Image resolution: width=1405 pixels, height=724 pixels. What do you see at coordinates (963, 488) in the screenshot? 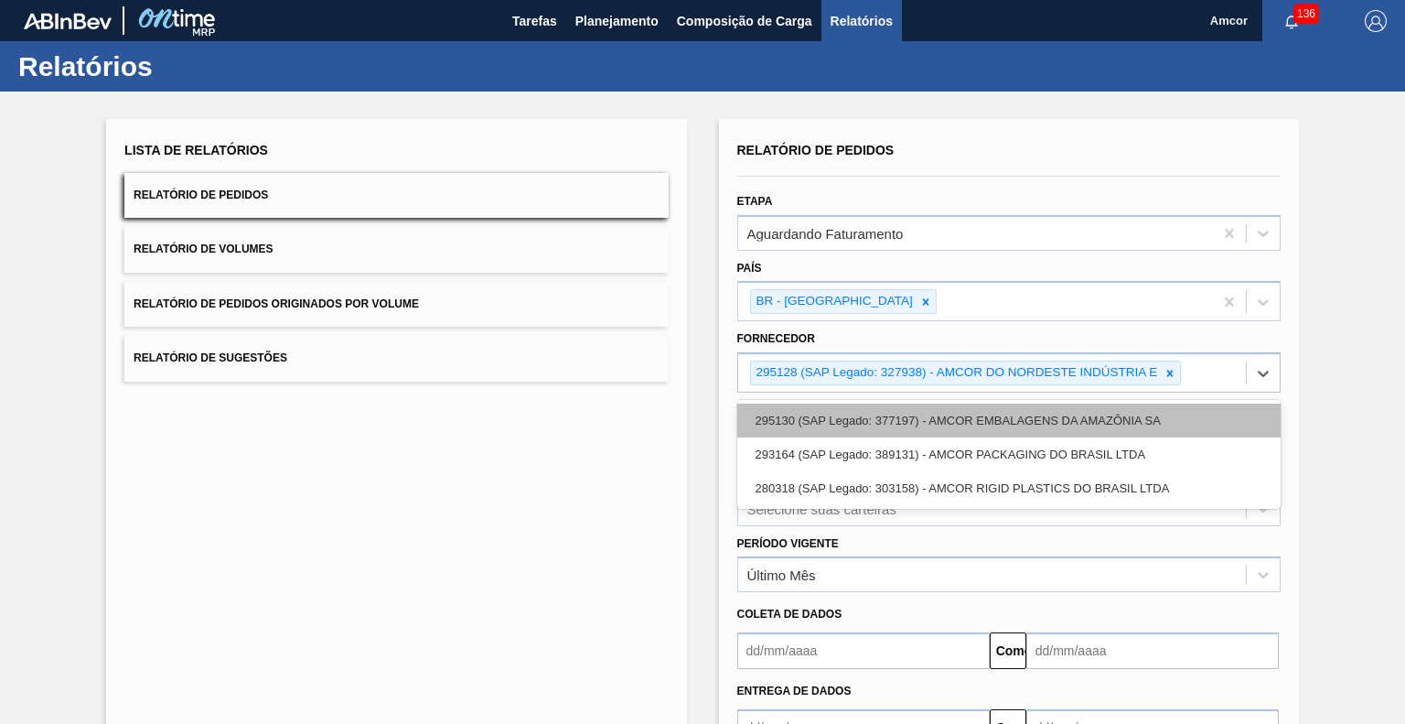
I see `font: 280318 (SAP Legado: 303158) - AMCOR RIGID PLASTICS DO BRASIL LTDA` at bounding box center [963, 488].